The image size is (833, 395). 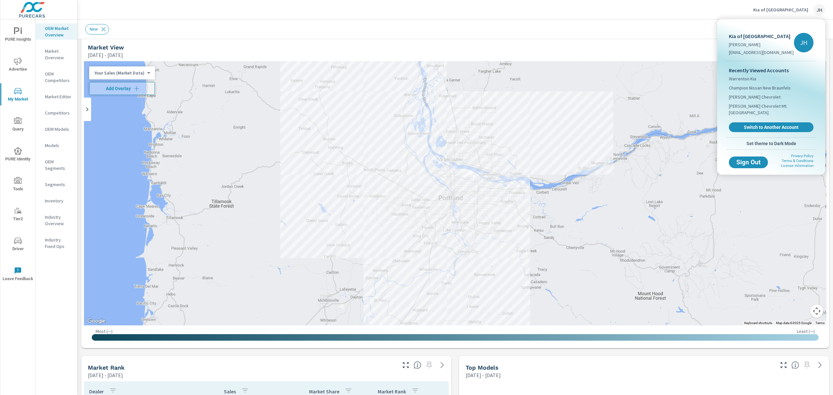 What do you see at coordinates (771, 127) in the screenshot?
I see `a: Switch to Another Account` at bounding box center [771, 127].